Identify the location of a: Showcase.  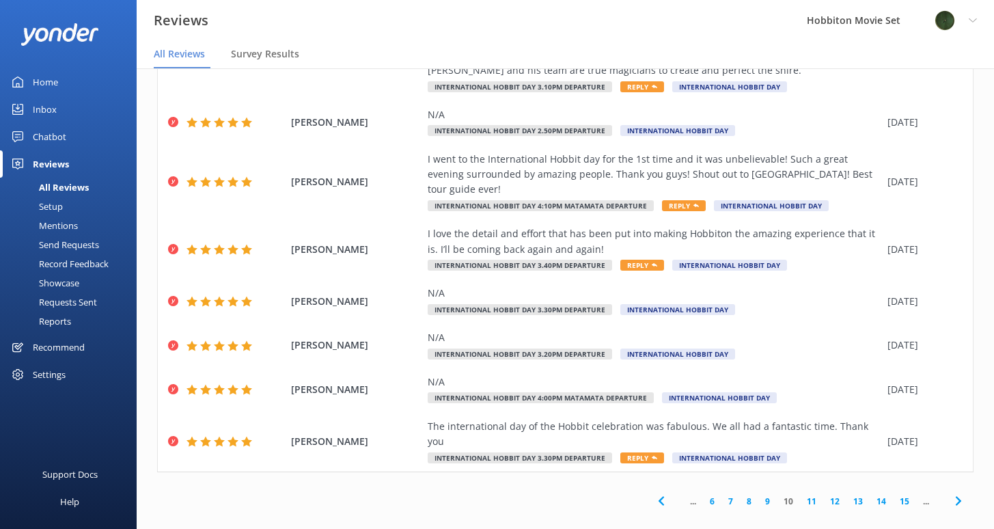
(72, 283).